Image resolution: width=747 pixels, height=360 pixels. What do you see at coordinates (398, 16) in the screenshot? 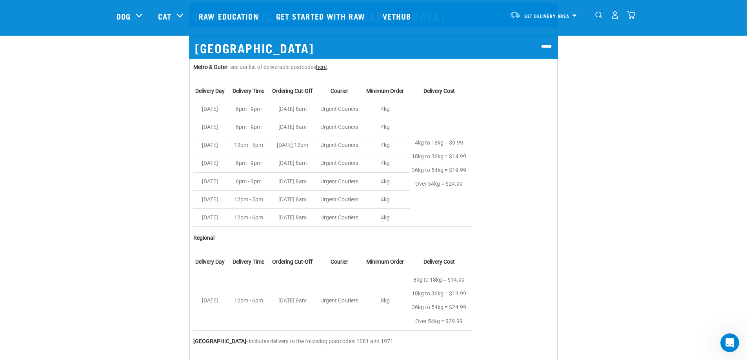
I see `a: Vethub` at bounding box center [398, 16].